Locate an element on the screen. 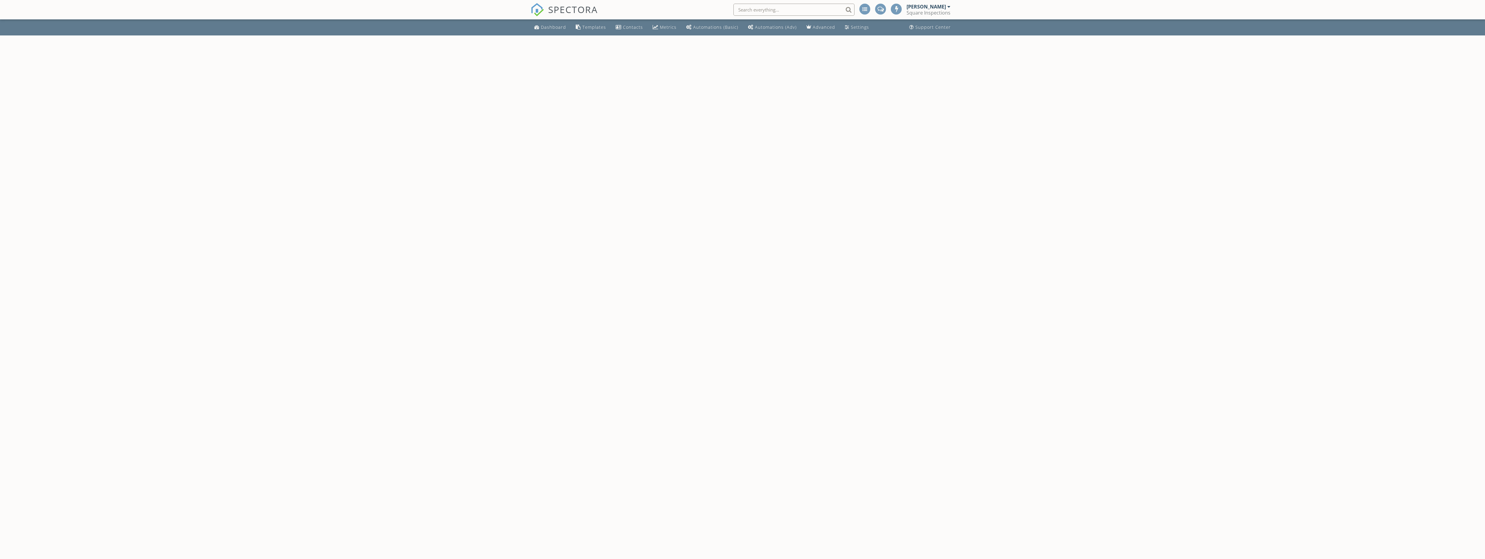 Image resolution: width=1485 pixels, height=559 pixels. input: Search everything... is located at coordinates (794, 10).